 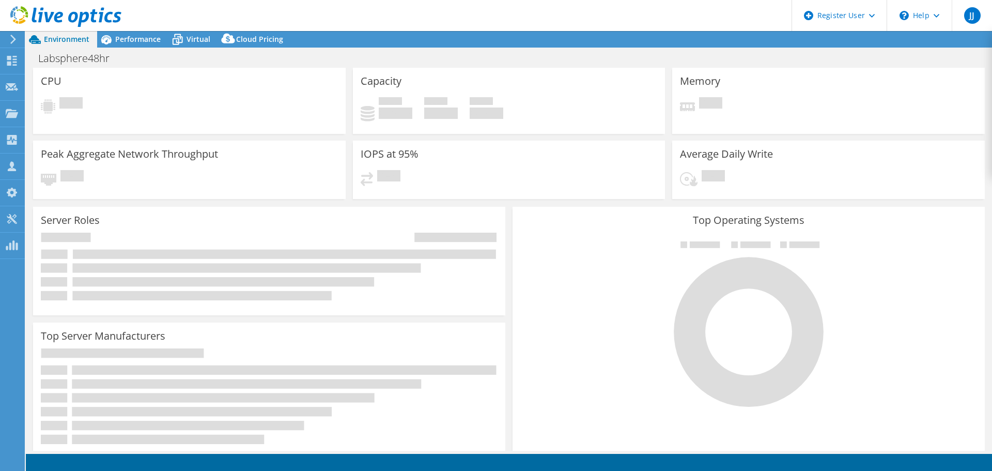 I want to click on svg: \n, so click(x=904, y=15).